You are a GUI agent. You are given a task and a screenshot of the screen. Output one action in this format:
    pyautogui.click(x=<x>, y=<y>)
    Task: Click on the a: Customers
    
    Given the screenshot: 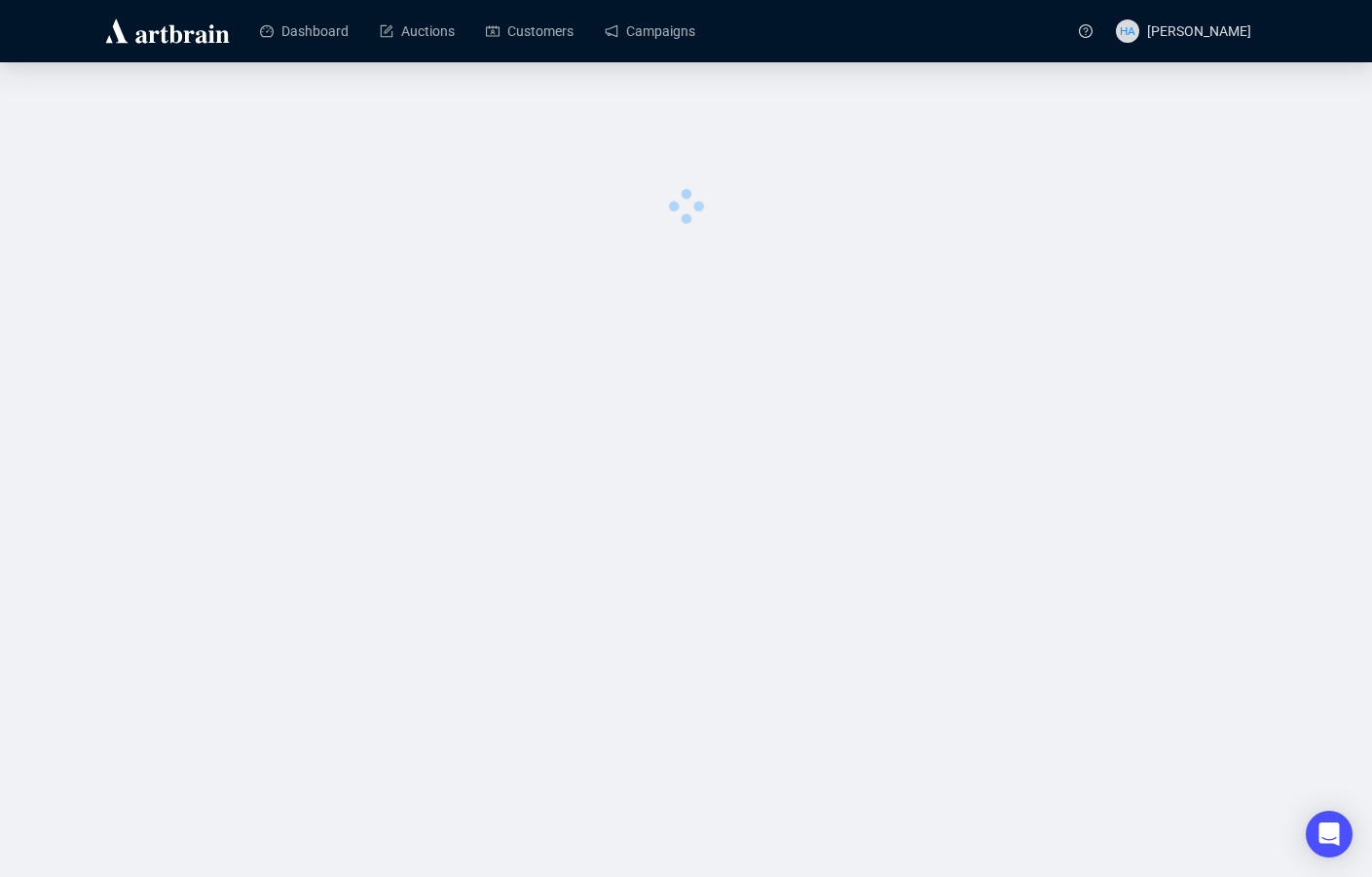 What is the action you would take?
    pyautogui.click(x=530, y=31)
    